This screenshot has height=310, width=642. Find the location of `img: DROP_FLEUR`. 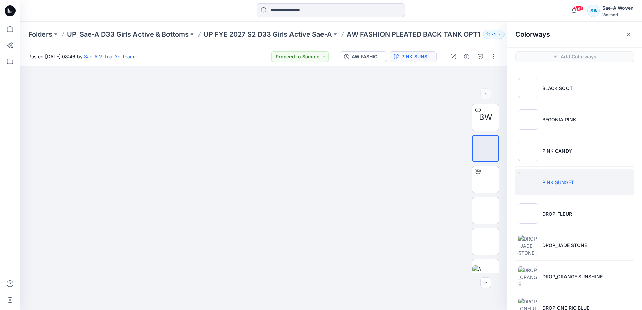

img: DROP_FLEUR is located at coordinates (528, 213).